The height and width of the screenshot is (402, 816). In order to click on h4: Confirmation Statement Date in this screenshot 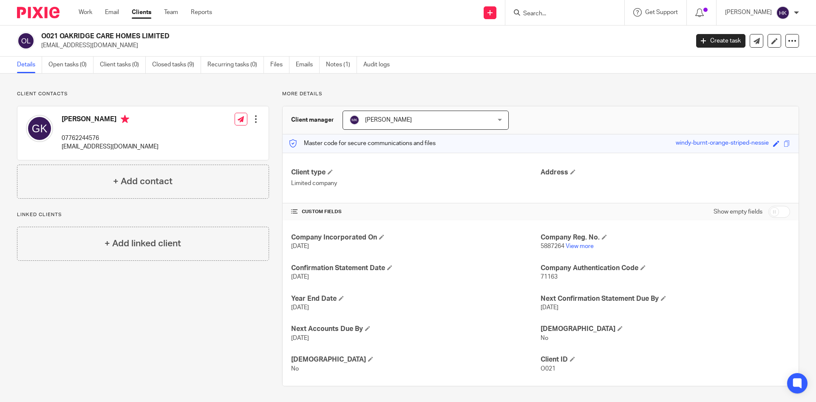, I will do `click(416, 268)`.